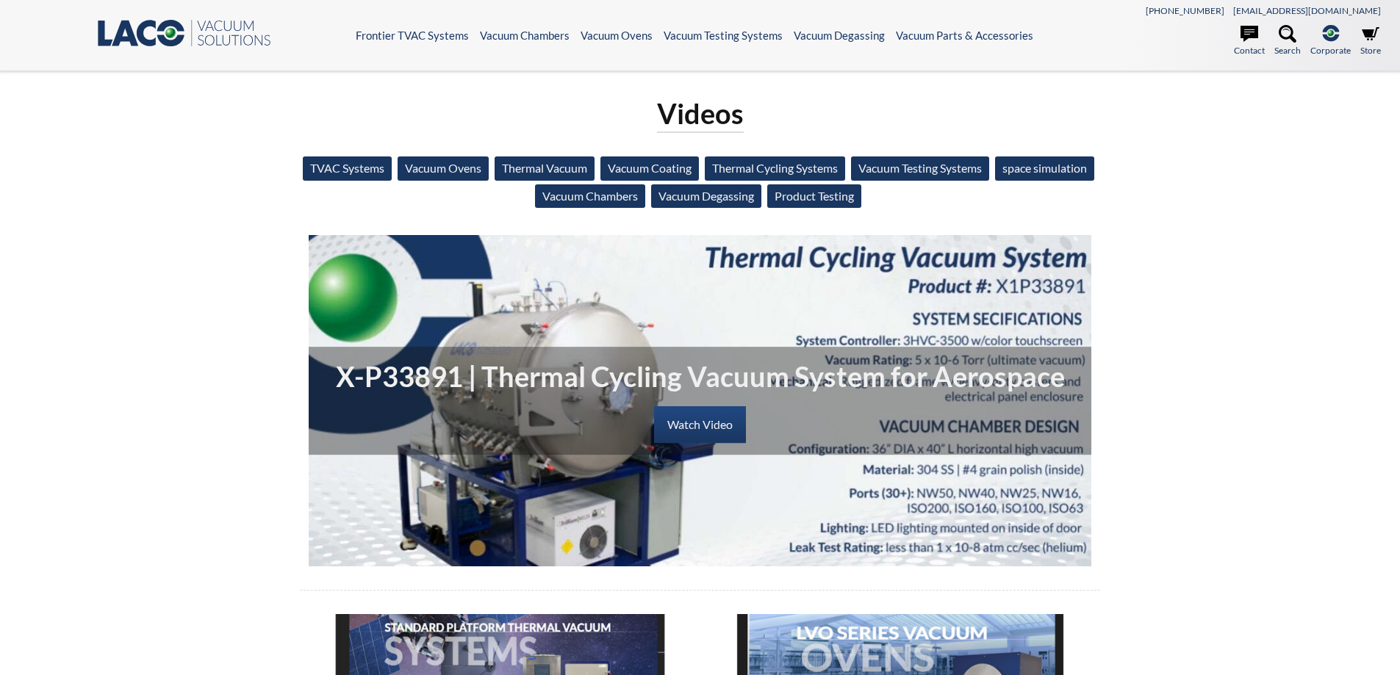 The image size is (1400, 675). What do you see at coordinates (814, 196) in the screenshot?
I see `a: Product Testing` at bounding box center [814, 196].